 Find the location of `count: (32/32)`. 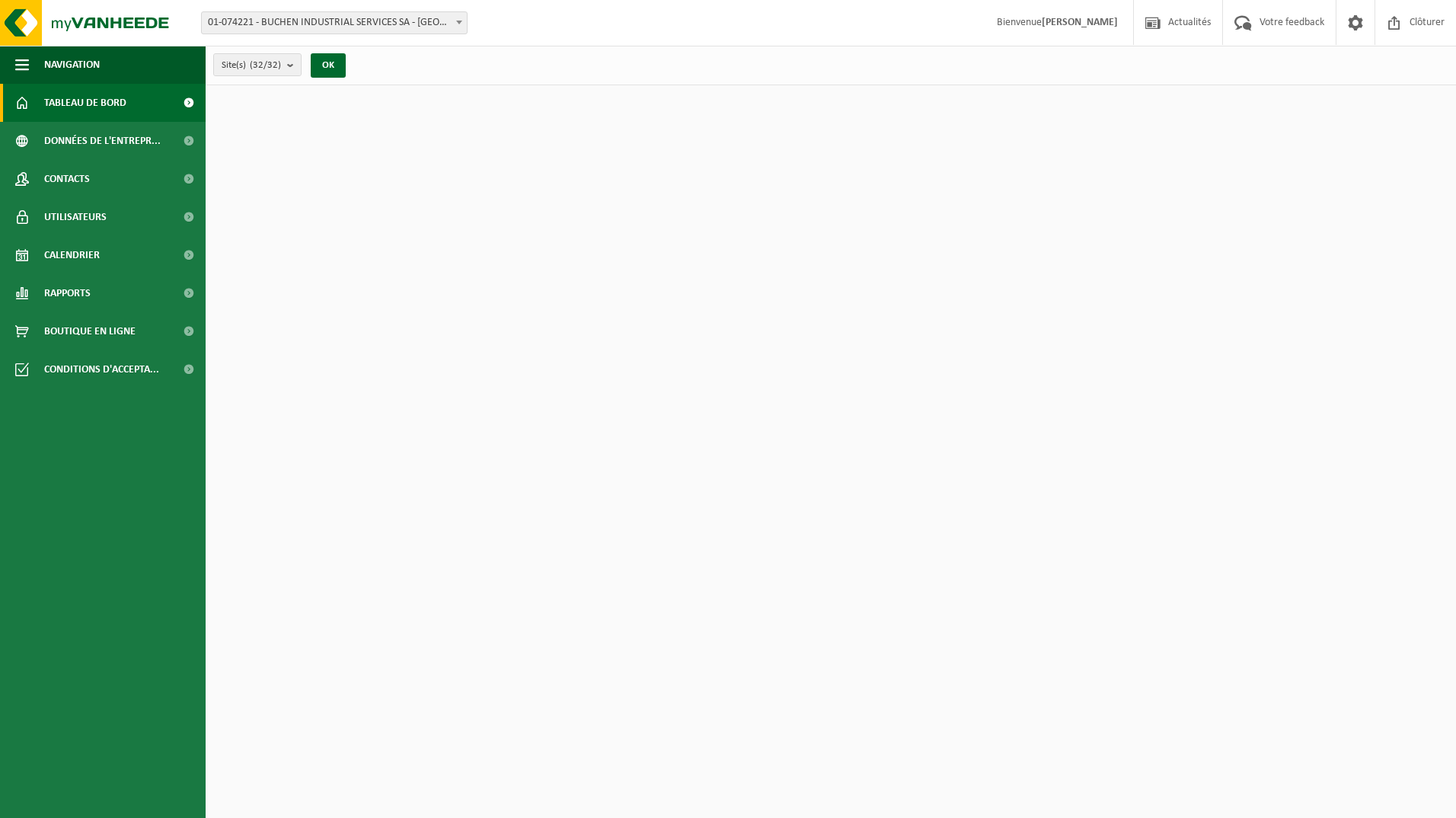

count: (32/32) is located at coordinates (265, 65).